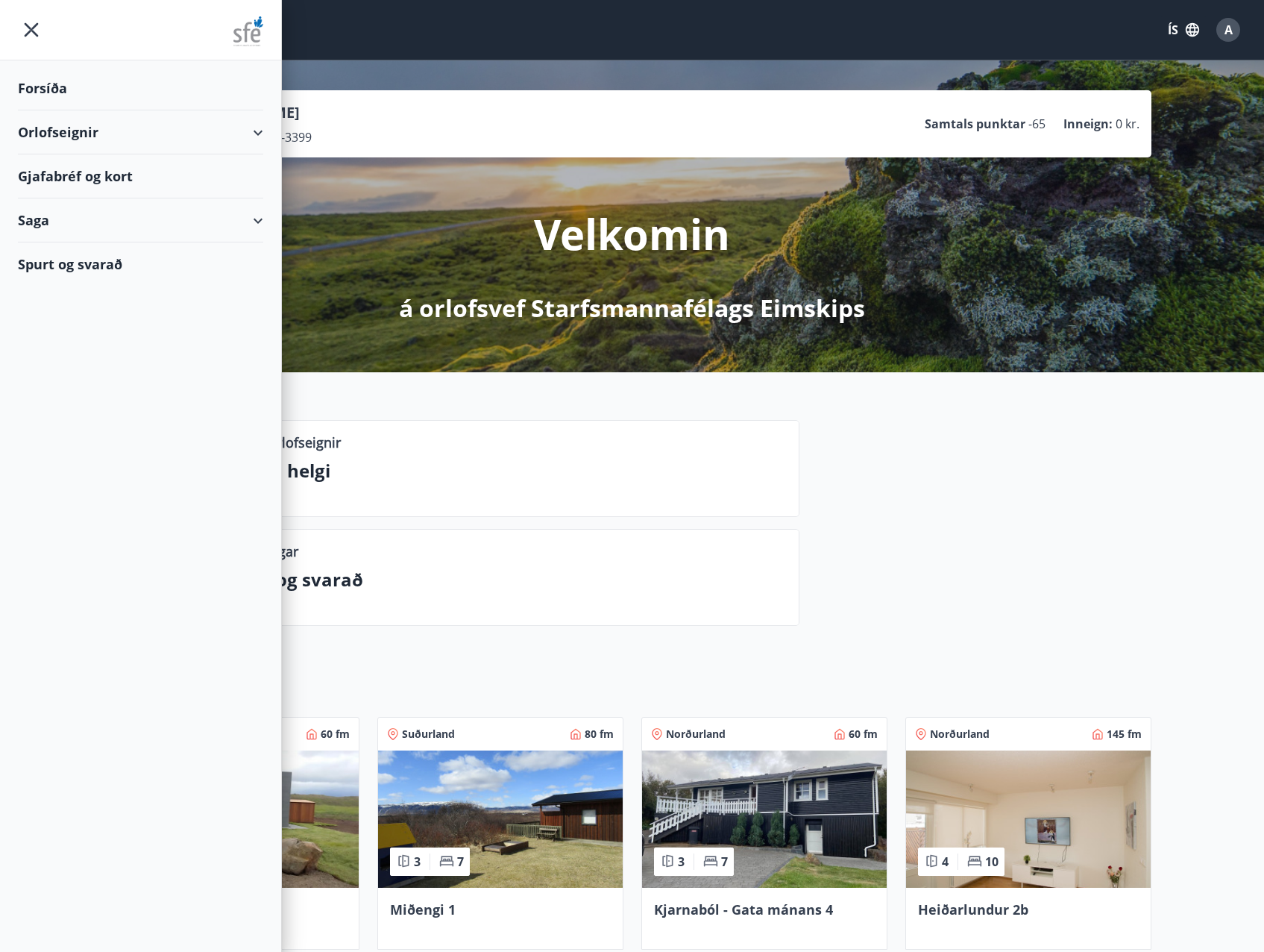 The image size is (1264, 952). I want to click on p: á orlofsvef Starfsmannafélags Eimskips, so click(632, 308).